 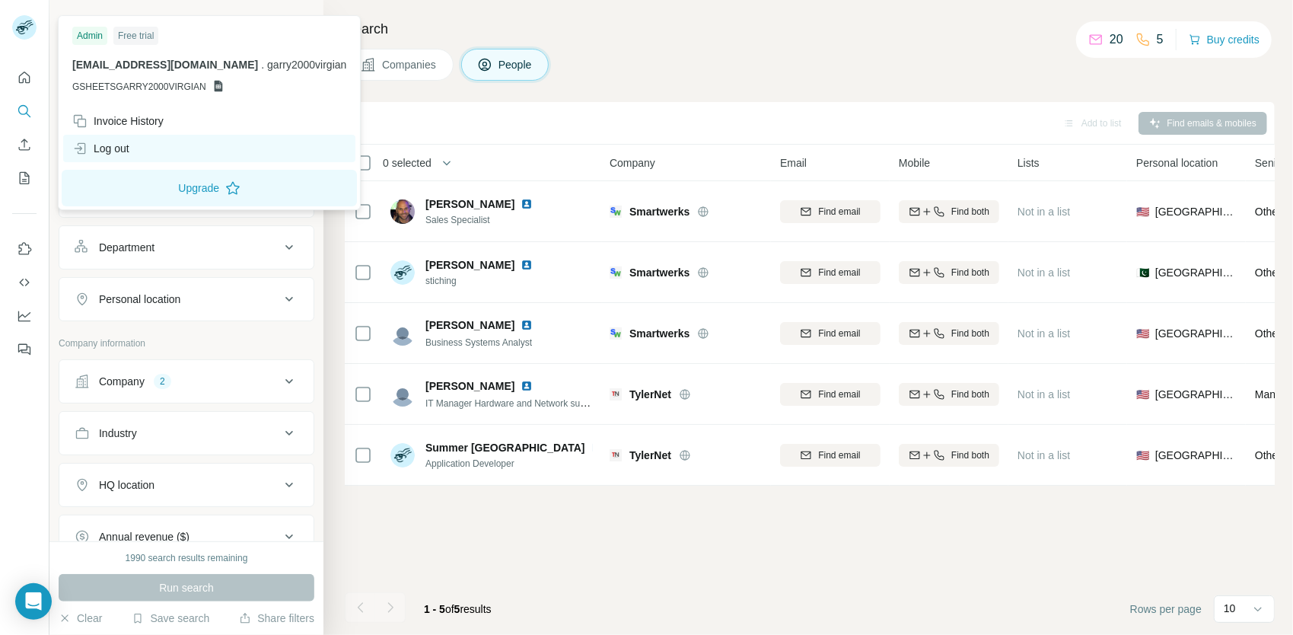 What do you see at coordinates (186, 343) in the screenshot?
I see `p: Company information` at bounding box center [186, 343].